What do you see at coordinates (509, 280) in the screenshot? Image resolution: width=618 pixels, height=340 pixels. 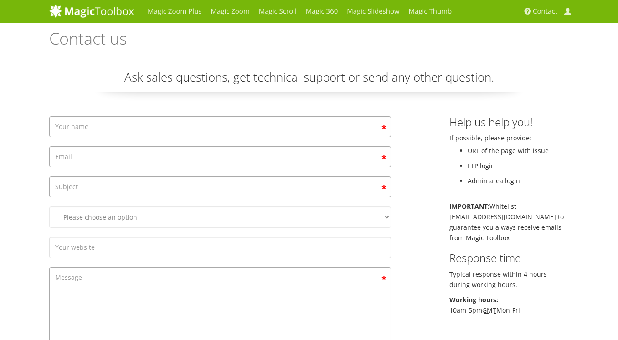 I see `p: Typical response within 4 hours during working hours.` at bounding box center [509, 280].